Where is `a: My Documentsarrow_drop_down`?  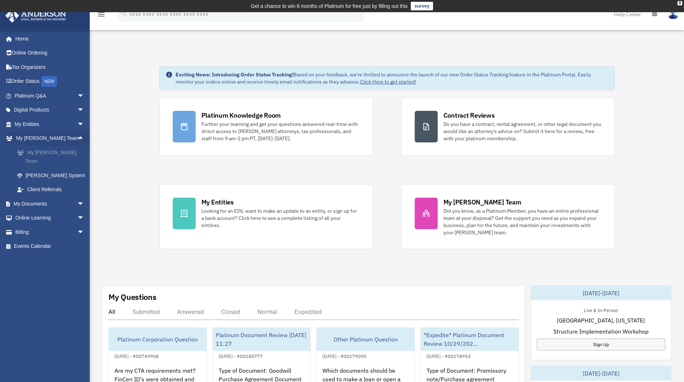 a: My Documentsarrow_drop_down is located at coordinates (50, 204).